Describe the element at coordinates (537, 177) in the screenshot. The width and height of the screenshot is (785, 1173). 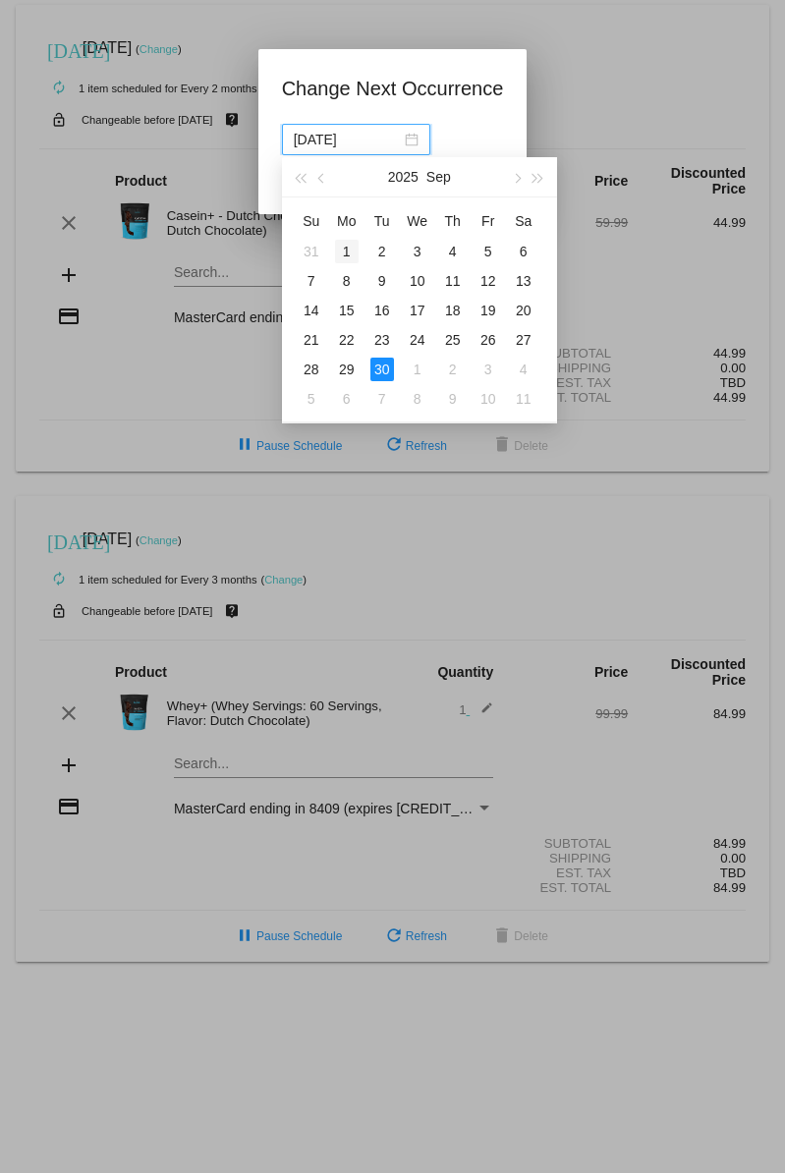
I see `button: Next year (Control + right)` at that location.